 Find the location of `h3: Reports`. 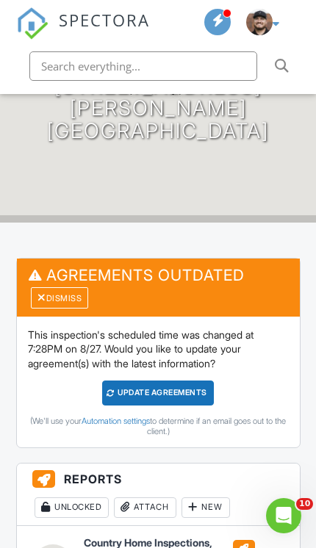

h3: Reports is located at coordinates (158, 495).